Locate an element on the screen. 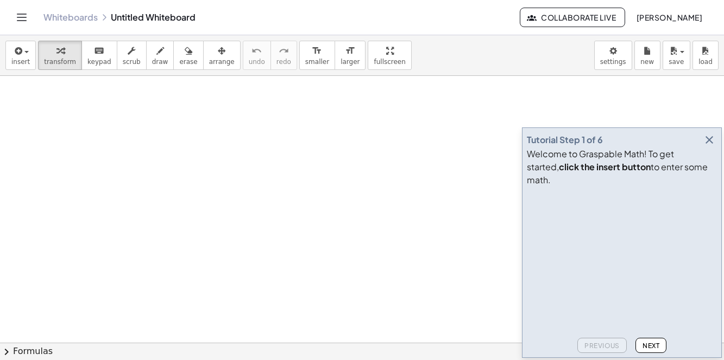 Image resolution: width=724 pixels, height=360 pixels. a: Whiteboards is located at coordinates (71, 17).